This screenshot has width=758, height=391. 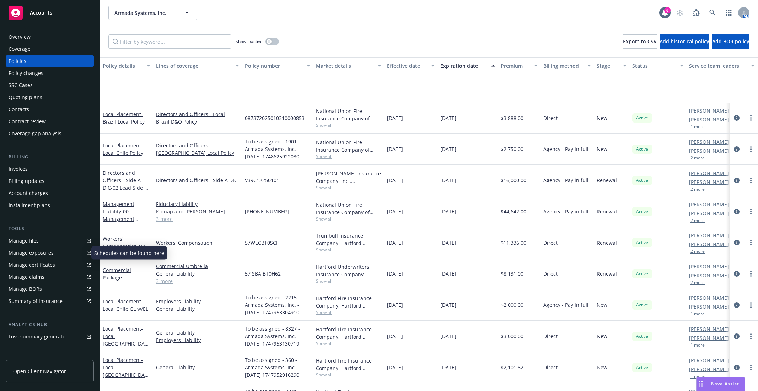 What do you see at coordinates (512, 336) in the screenshot?
I see `span: $3,000.00` at bounding box center [512, 336].